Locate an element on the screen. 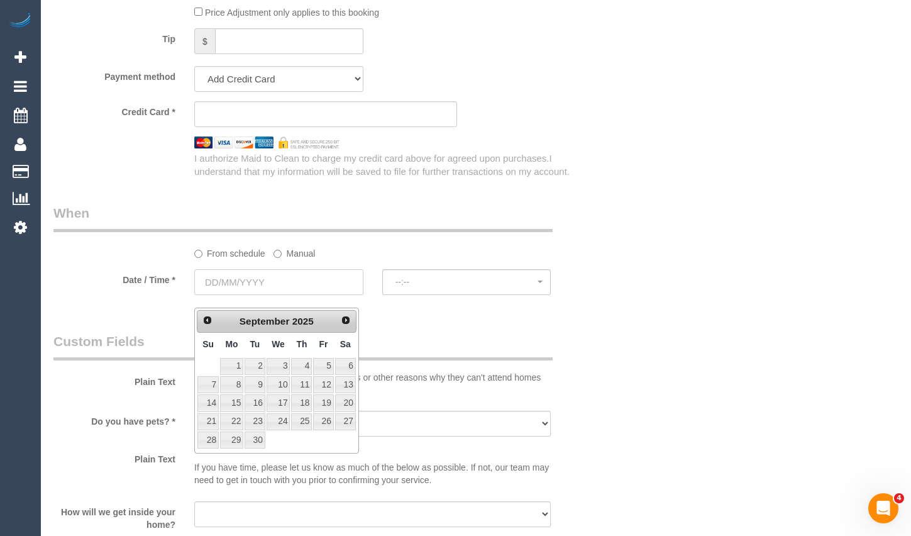 This screenshot has width=911, height=536. legend: When is located at coordinates (303, 218).